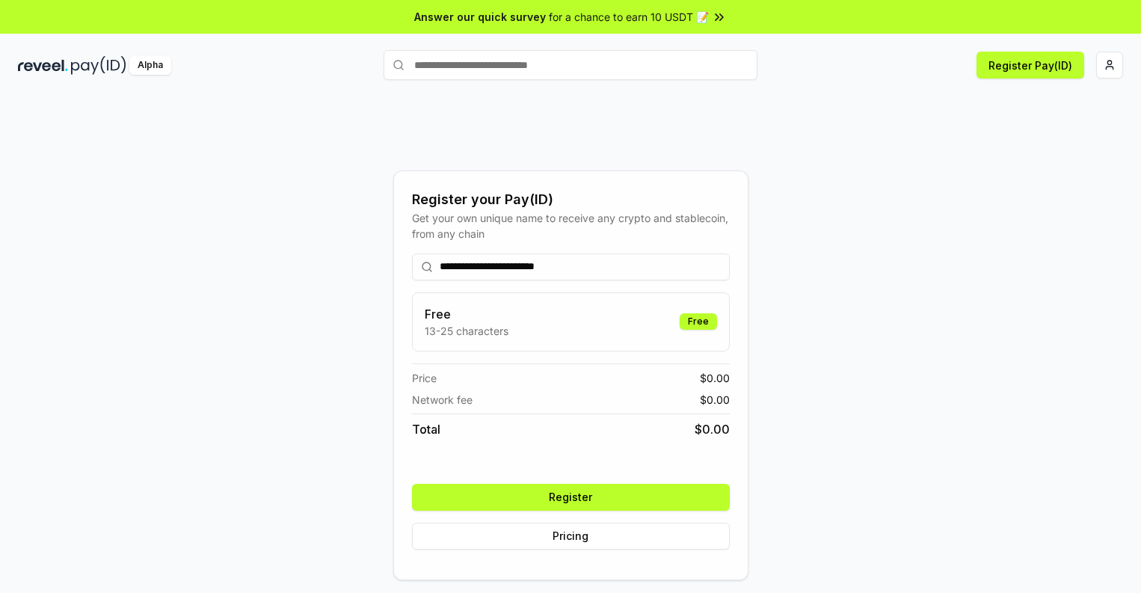  Describe the element at coordinates (99, 65) in the screenshot. I see `img: pay_id` at that location.